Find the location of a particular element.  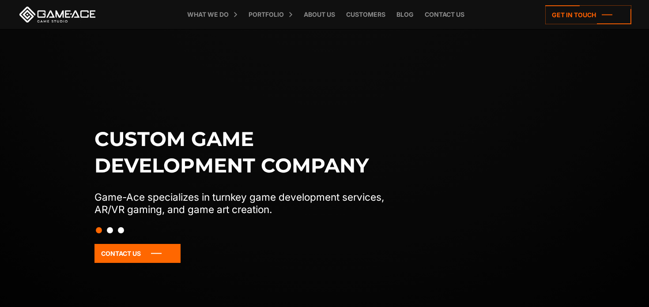

button: Slide 3 is located at coordinates (121, 231).